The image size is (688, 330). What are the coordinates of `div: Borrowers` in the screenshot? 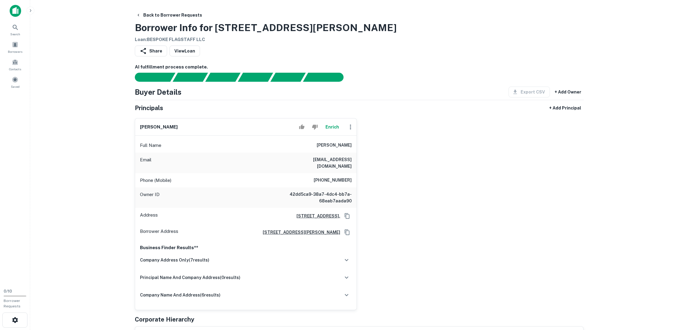 It's located at (15, 47).